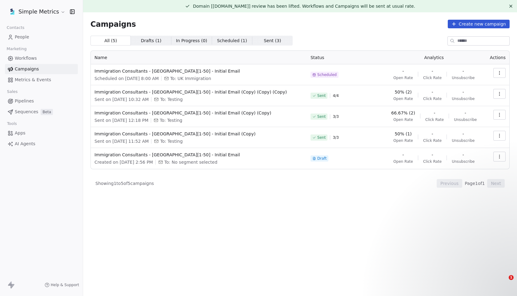 The width and height of the screenshot is (517, 296). What do you see at coordinates (20, 133) in the screenshot?
I see `span: Apps` at bounding box center [20, 133].